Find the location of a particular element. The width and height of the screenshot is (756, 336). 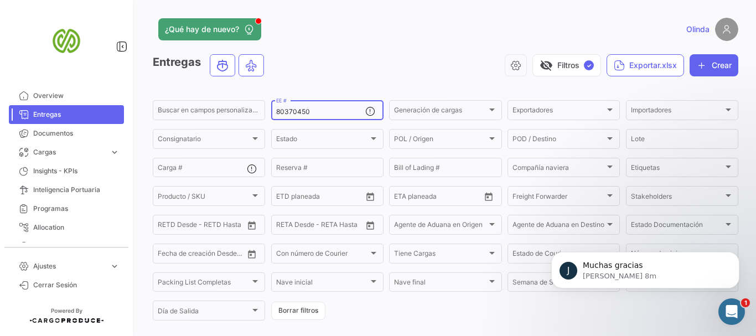

button: ¿Qué hay de nuevo? is located at coordinates (210, 29).